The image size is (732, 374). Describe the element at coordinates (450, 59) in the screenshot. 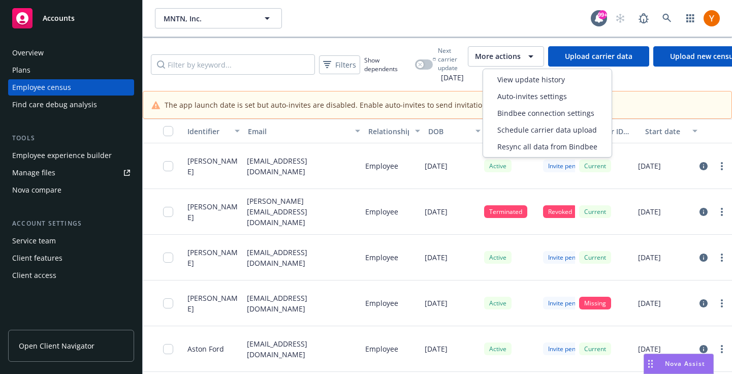

I see `span: Next carrier update` at that location.